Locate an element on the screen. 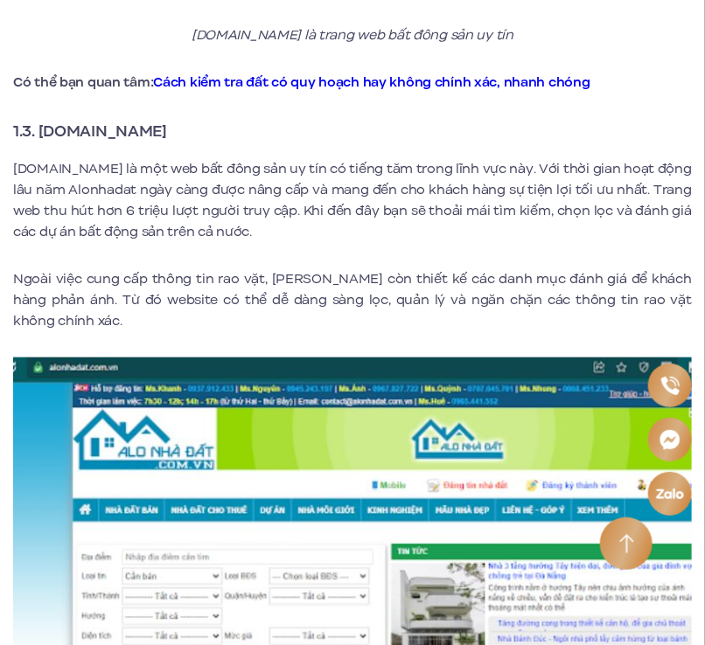  a: Cách kiểm tra đất có quy hoạch hay không chính xác, nhanh chóng is located at coordinates (371, 82).